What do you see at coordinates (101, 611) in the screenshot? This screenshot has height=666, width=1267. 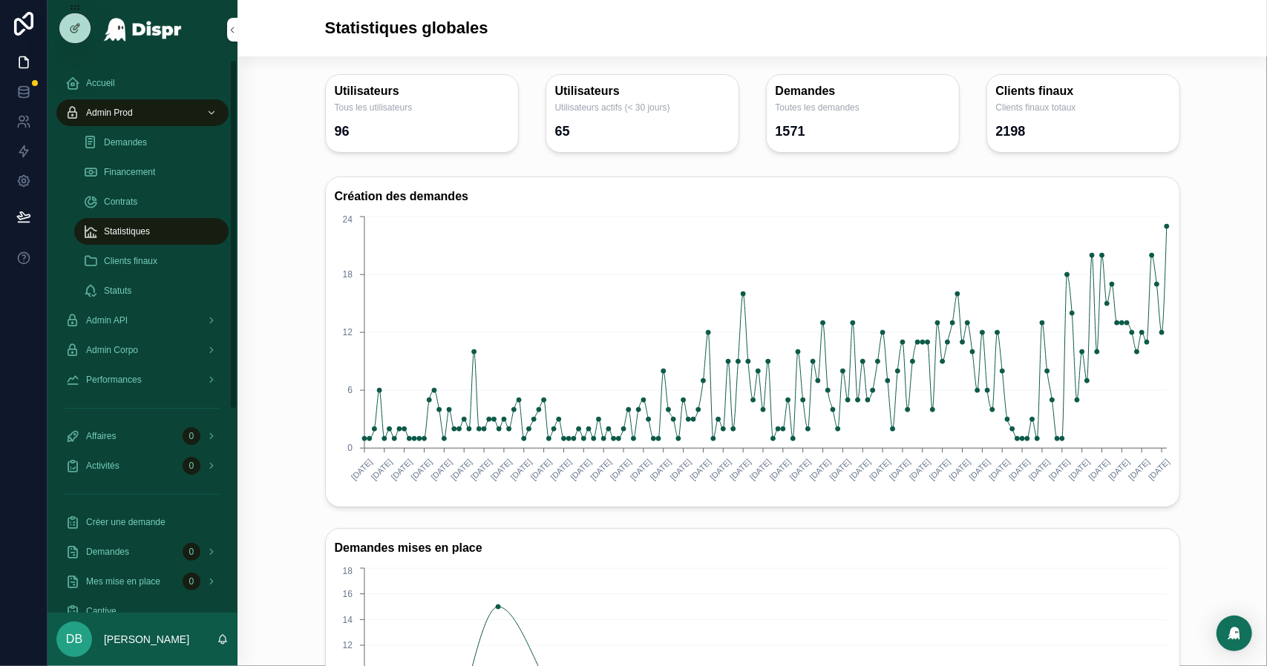 I see `span: Captive` at bounding box center [101, 611].